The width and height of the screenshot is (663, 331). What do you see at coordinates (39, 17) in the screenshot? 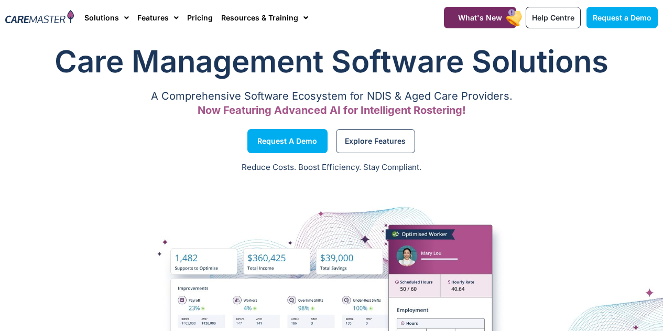
I see `img: CareMaster Logo` at bounding box center [39, 17].